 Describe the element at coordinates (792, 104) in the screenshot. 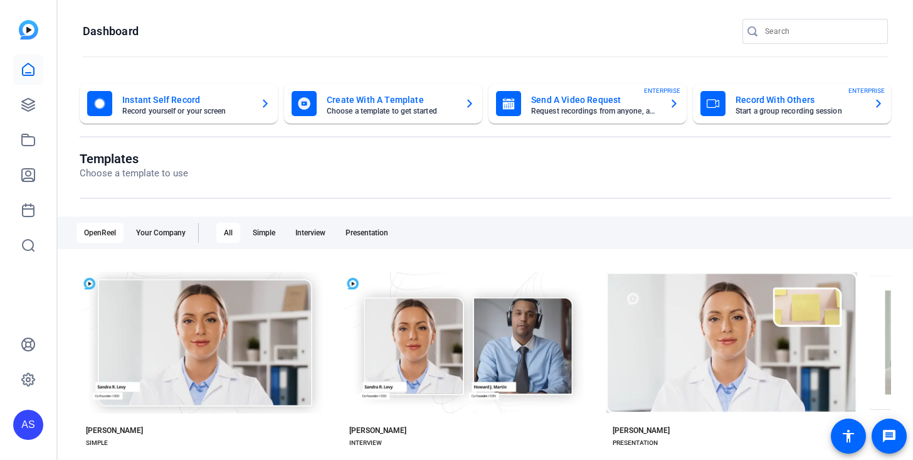

I see `button: Record With OthersStart a group recording sessionENTERPRISE` at that location.